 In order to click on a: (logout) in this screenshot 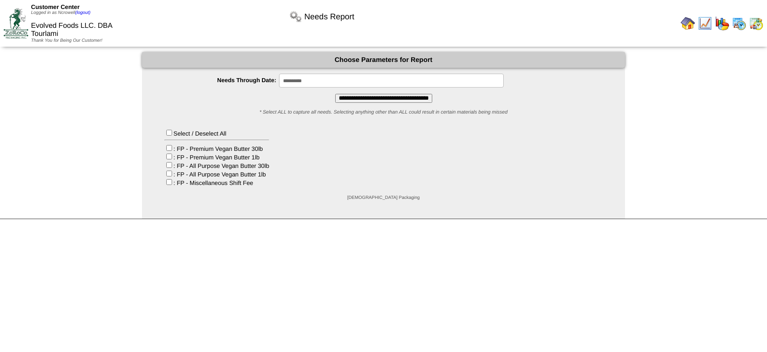, I will do `click(83, 13)`.